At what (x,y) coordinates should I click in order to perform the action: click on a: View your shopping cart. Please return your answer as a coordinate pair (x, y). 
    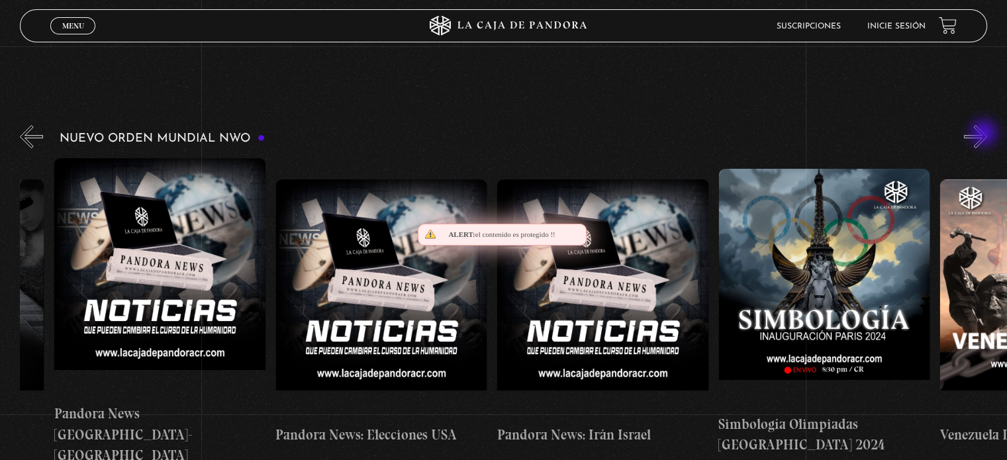
    Looking at the image, I should click on (948, 25).